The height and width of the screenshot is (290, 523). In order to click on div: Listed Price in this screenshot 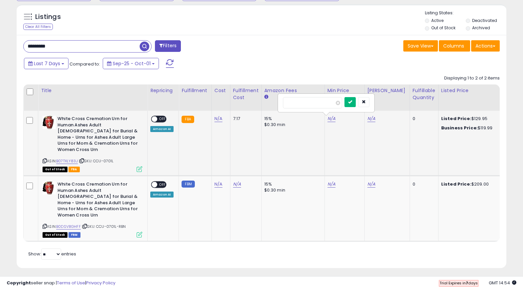, I will do `click(469, 90)`.